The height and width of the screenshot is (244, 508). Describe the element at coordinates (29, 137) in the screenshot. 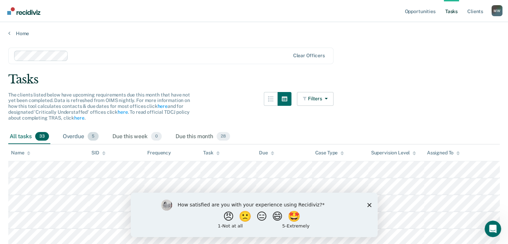

I see `div: All tasks33` at that location.